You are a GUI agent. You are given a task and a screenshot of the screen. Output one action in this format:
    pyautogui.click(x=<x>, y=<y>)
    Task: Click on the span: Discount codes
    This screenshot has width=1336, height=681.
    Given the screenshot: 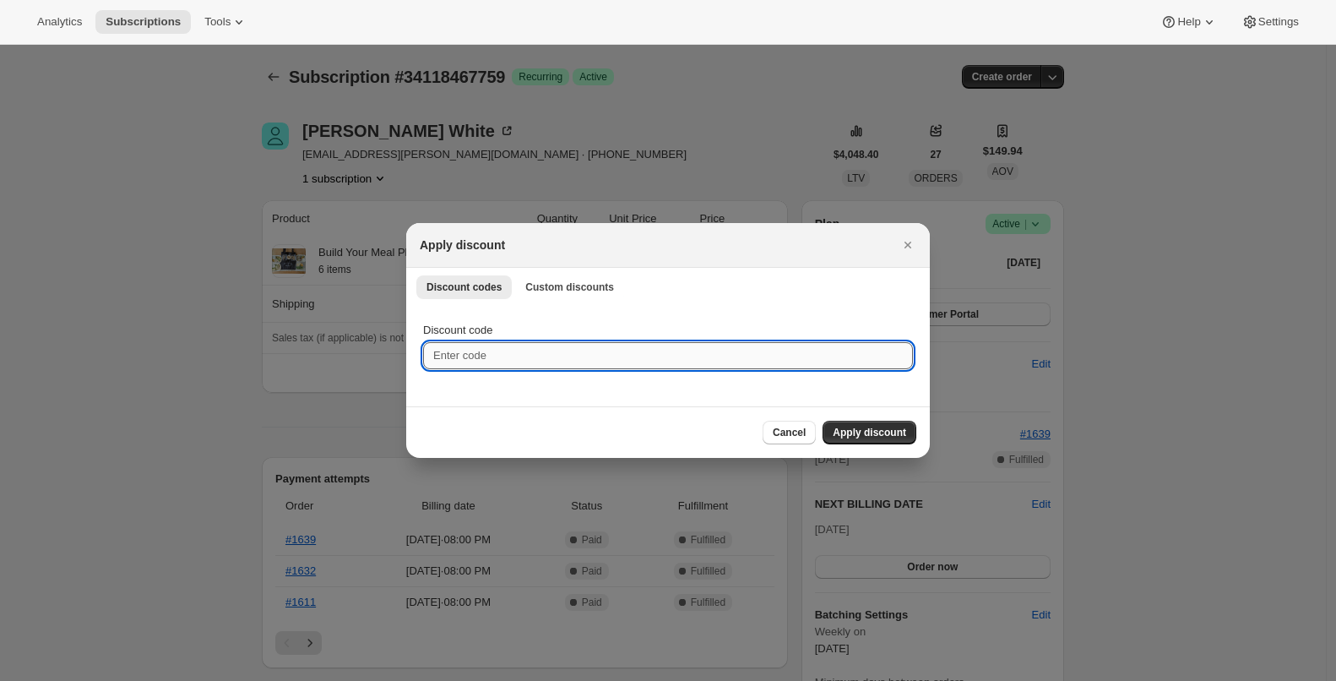 What is the action you would take?
    pyautogui.click(x=464, y=287)
    